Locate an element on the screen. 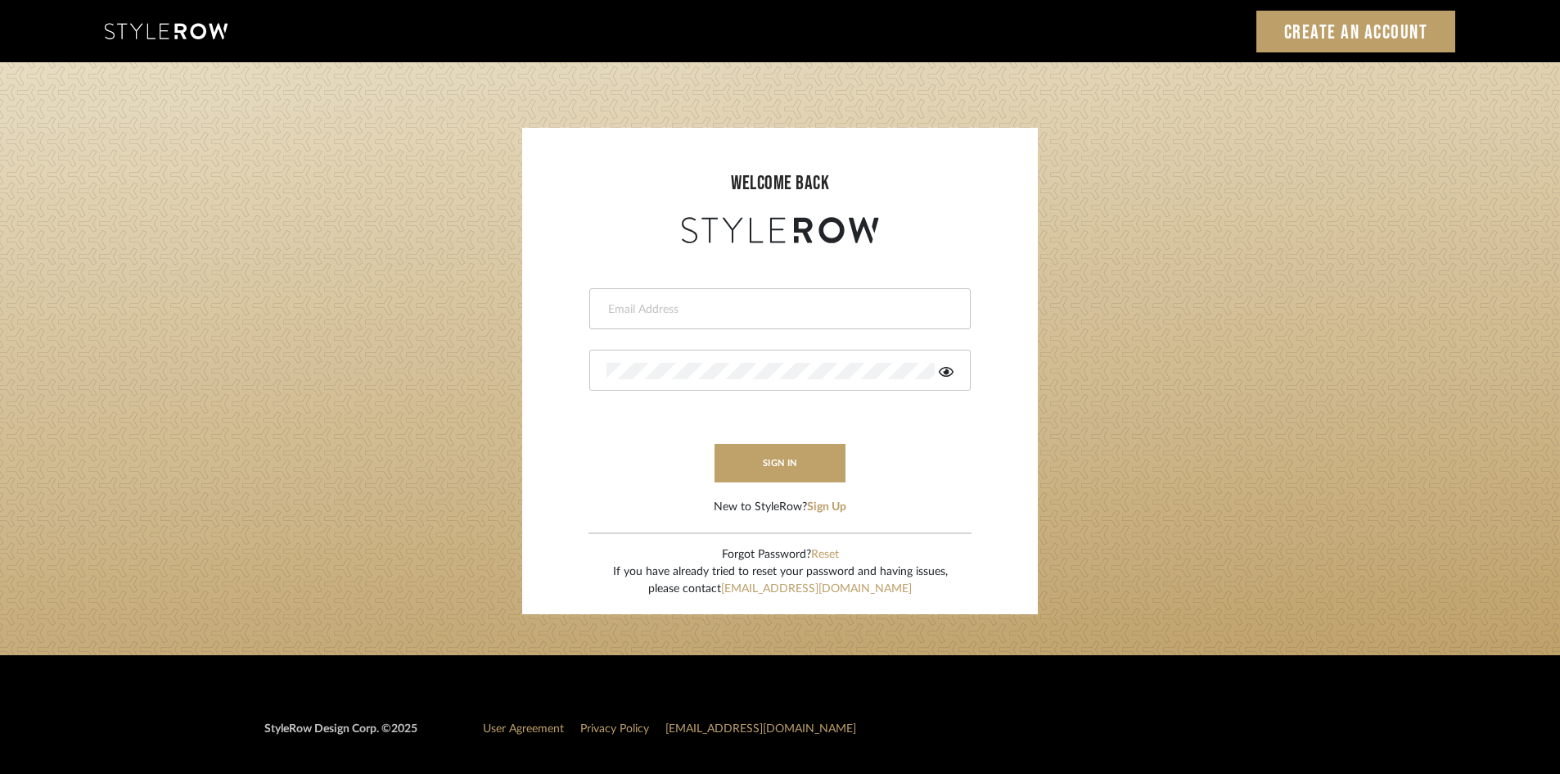 This screenshot has height=774, width=1560. div: welcome back is located at coordinates (780, 183).